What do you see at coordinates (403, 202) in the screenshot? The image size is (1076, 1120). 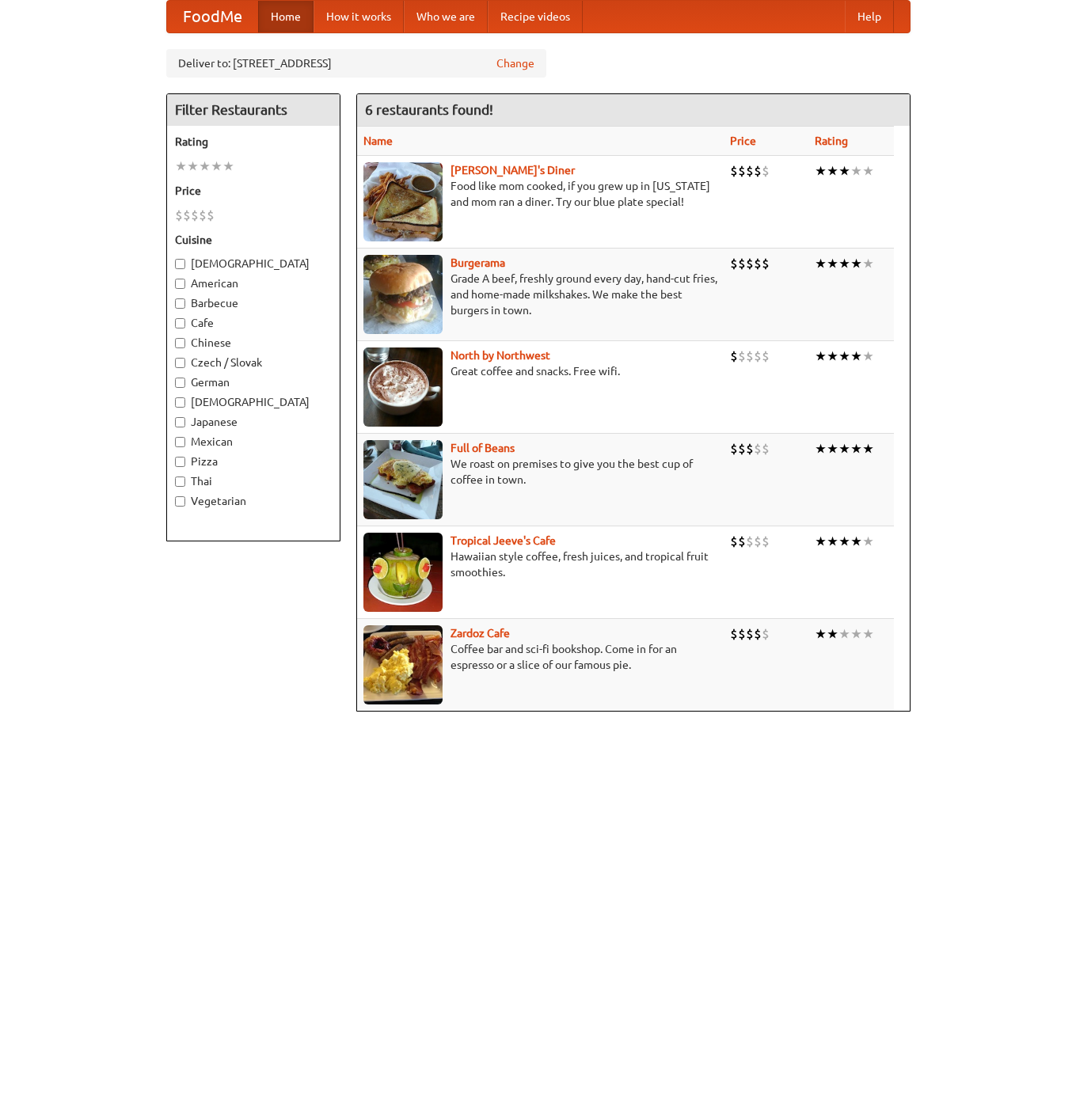 I see `img: sallys.jpg` at bounding box center [403, 202].